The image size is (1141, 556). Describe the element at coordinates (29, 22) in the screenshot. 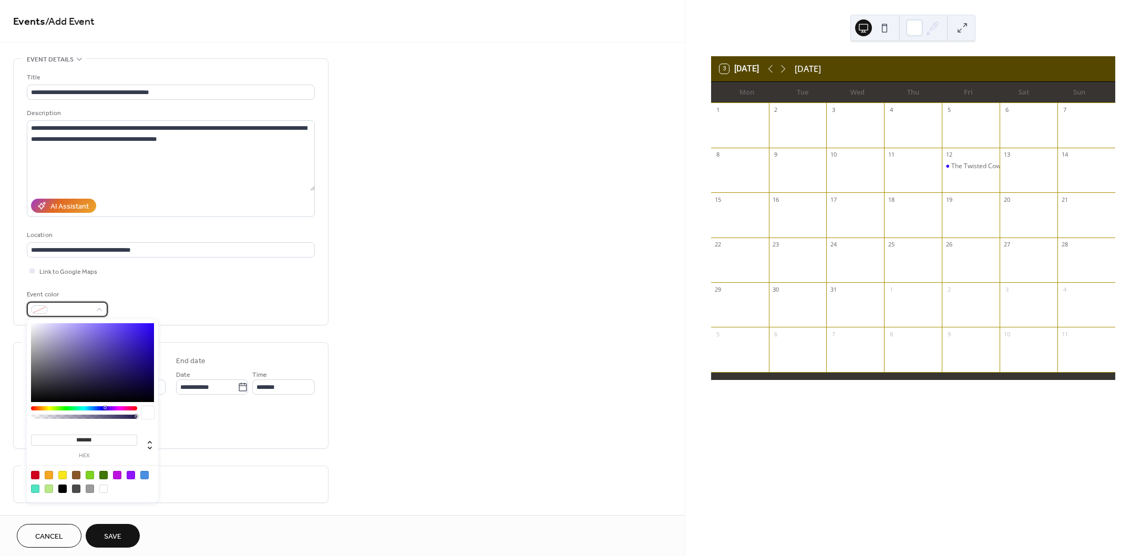

I see `a: Events` at that location.